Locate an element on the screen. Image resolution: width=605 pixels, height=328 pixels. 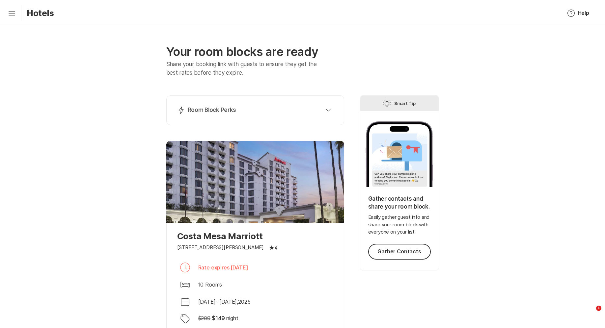
p: Easily gather guest info and share your room block with everyone on your list. is located at coordinates (400, 225).